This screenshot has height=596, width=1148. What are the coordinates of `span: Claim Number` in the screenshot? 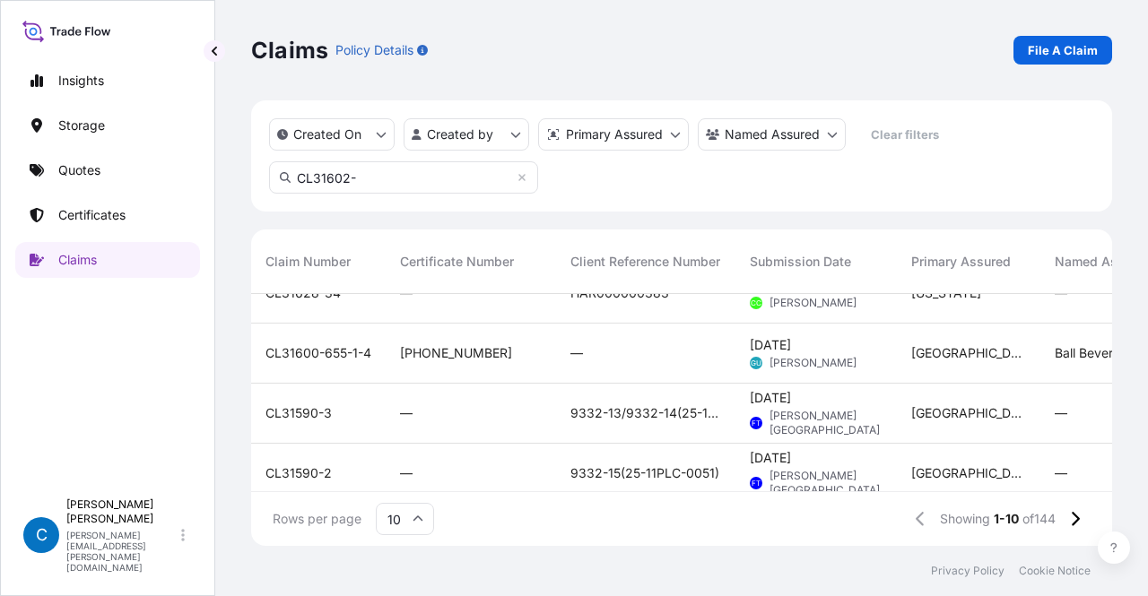 It's located at (308, 262).